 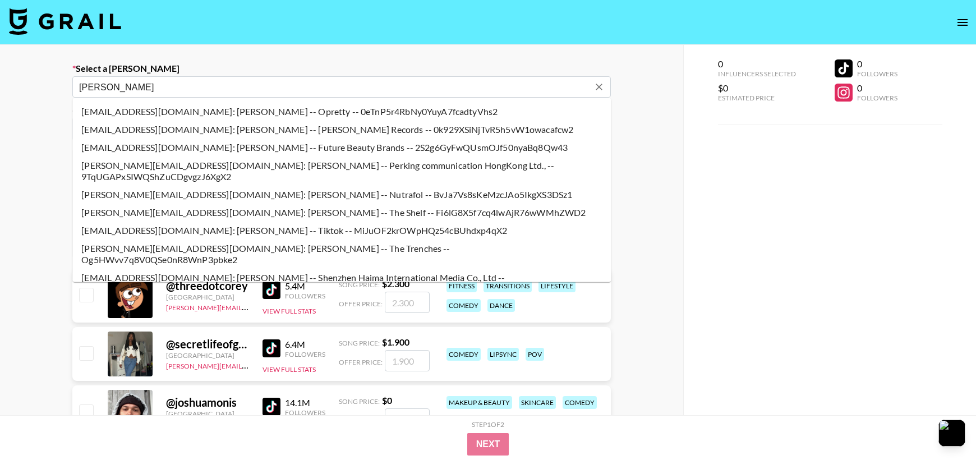 What do you see at coordinates (488, 444) in the screenshot?
I see `button: Next` at bounding box center [488, 444].